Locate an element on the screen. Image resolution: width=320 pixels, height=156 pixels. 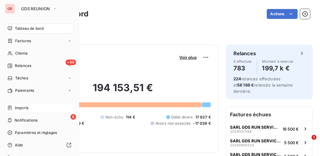
span: Relances is located at coordinates (23, 66).